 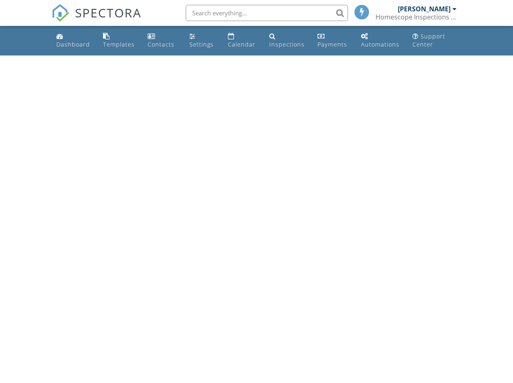 What do you see at coordinates (333, 41) in the screenshot?
I see `a: Payments` at bounding box center [333, 41].